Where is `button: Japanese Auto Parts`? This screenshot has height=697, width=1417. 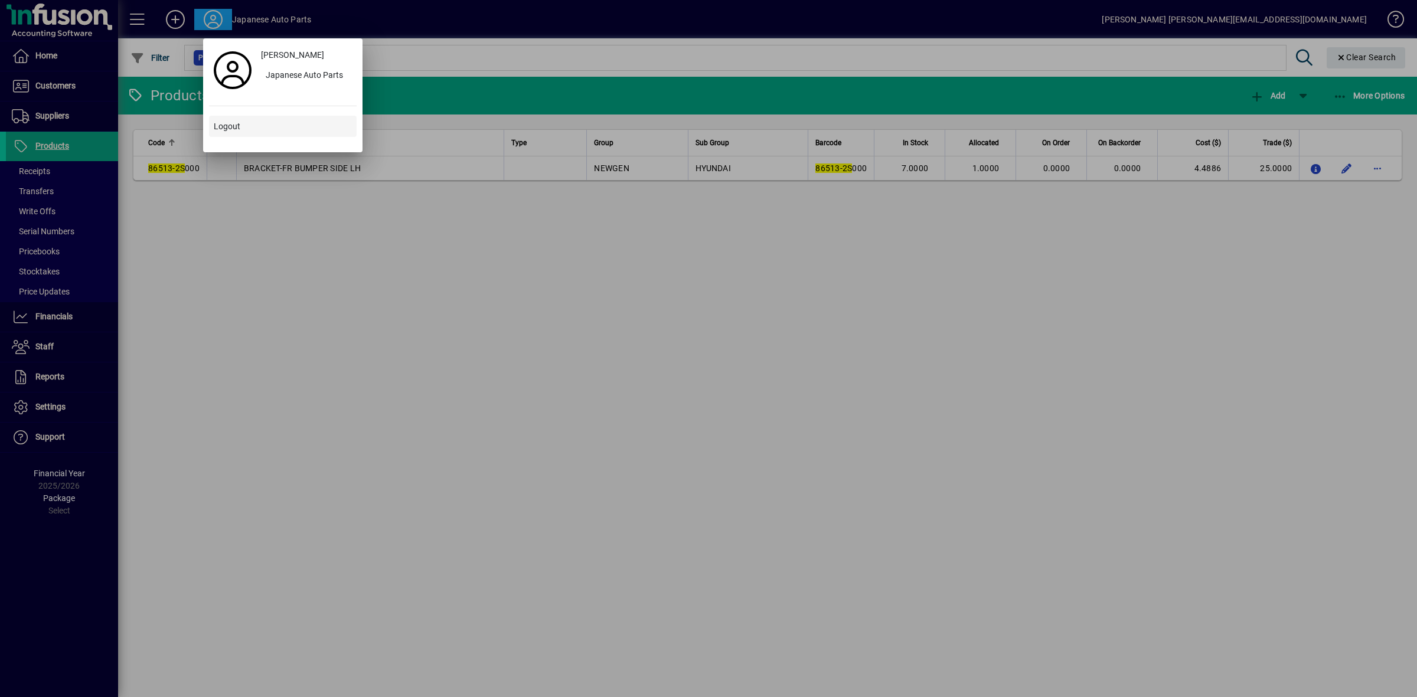
button: Japanese Auto Parts is located at coordinates (306, 76).